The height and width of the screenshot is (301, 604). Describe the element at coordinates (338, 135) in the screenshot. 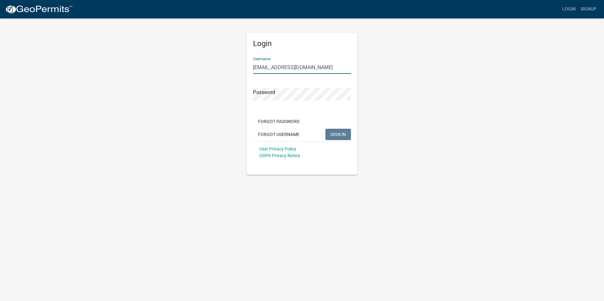

I see `button: SIGN IN` at that location.